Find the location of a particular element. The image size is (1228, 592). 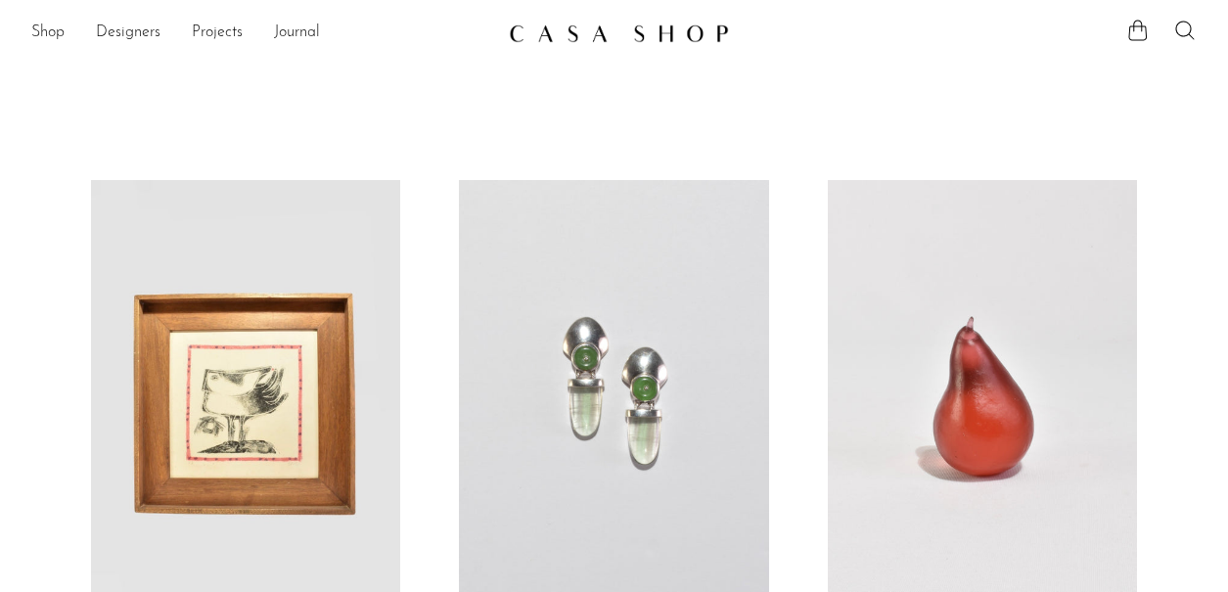

nav: Desktop navigation is located at coordinates (262, 33).